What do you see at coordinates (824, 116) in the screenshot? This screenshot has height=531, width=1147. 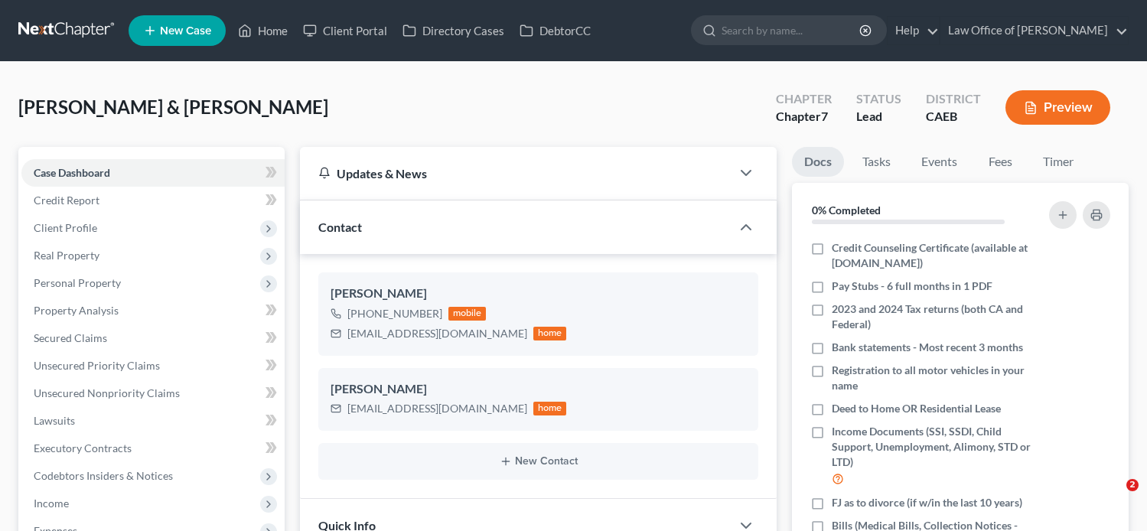 I see `span: 7` at bounding box center [824, 116].